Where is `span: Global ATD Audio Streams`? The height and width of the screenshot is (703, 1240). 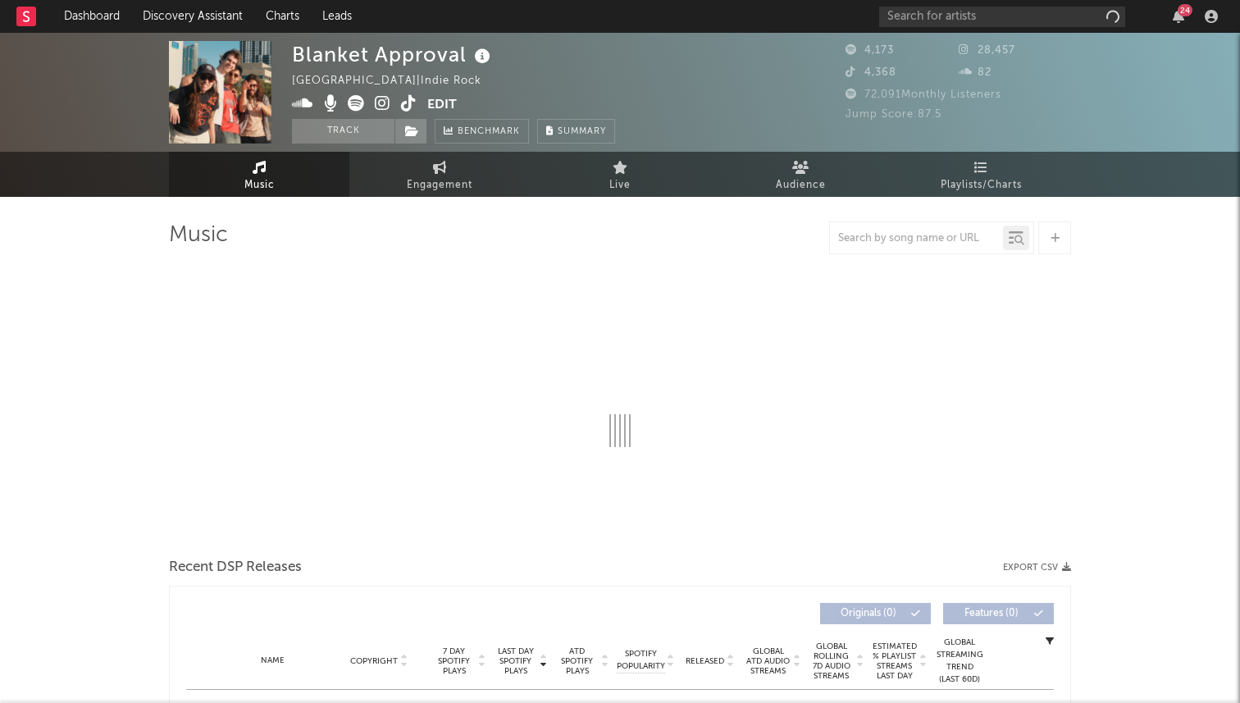
span: Global ATD Audio Streams is located at coordinates (768, 661).